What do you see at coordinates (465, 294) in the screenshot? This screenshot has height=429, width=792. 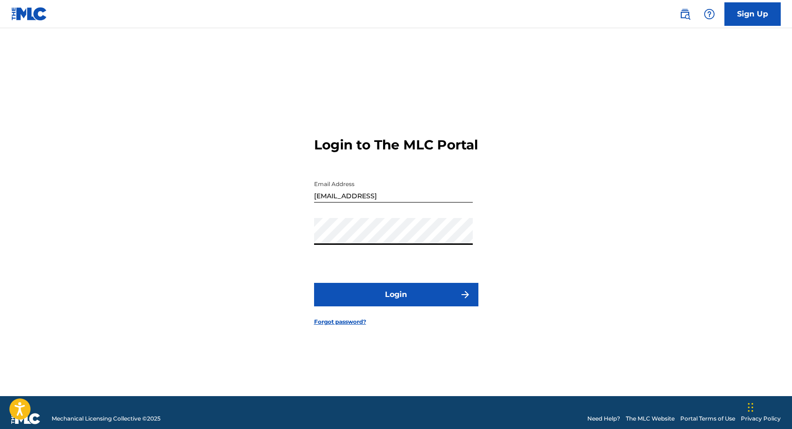 I see `img: f7272a7cc735f4ea7f67.svg` at bounding box center [465, 294].